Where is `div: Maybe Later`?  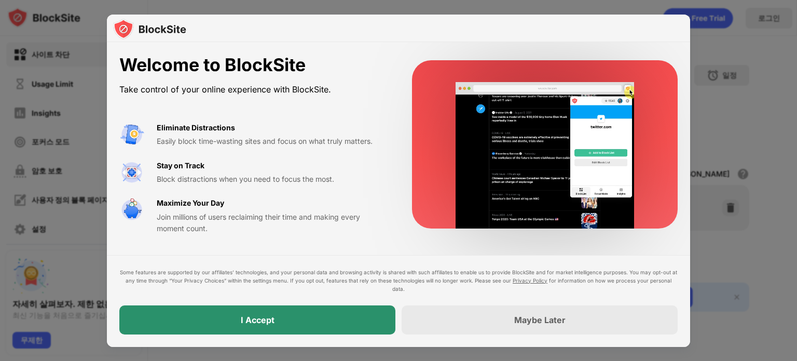
div: Maybe Later is located at coordinates (540, 320).